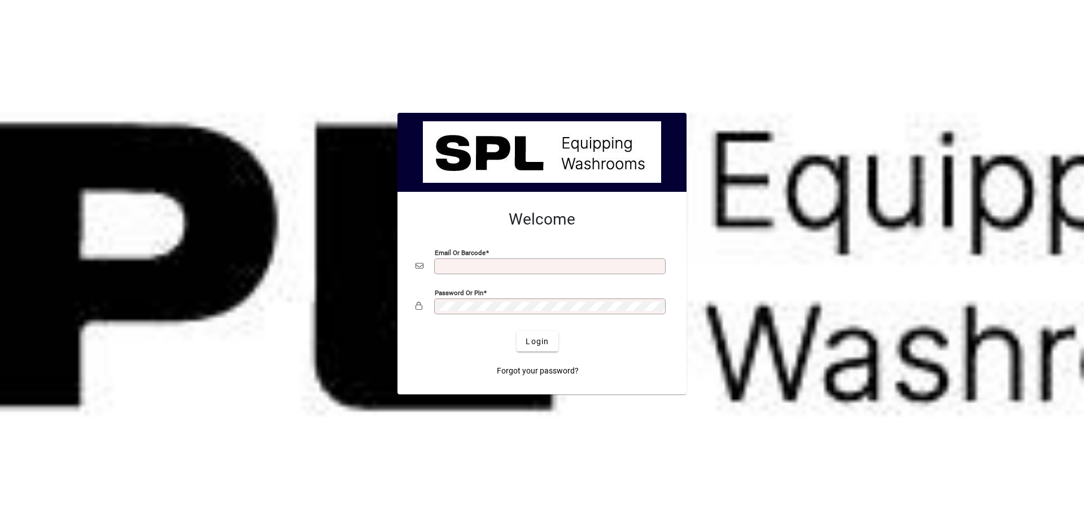 This screenshot has width=1084, height=514. I want to click on a: Forgot your password?, so click(537, 371).